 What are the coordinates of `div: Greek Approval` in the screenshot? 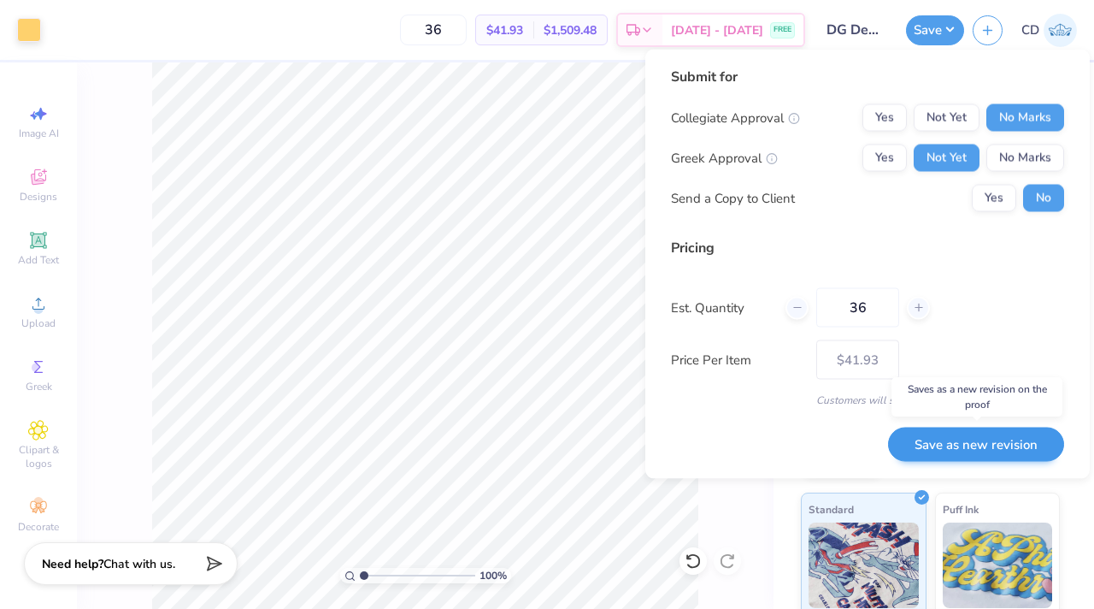 It's located at (724, 157).